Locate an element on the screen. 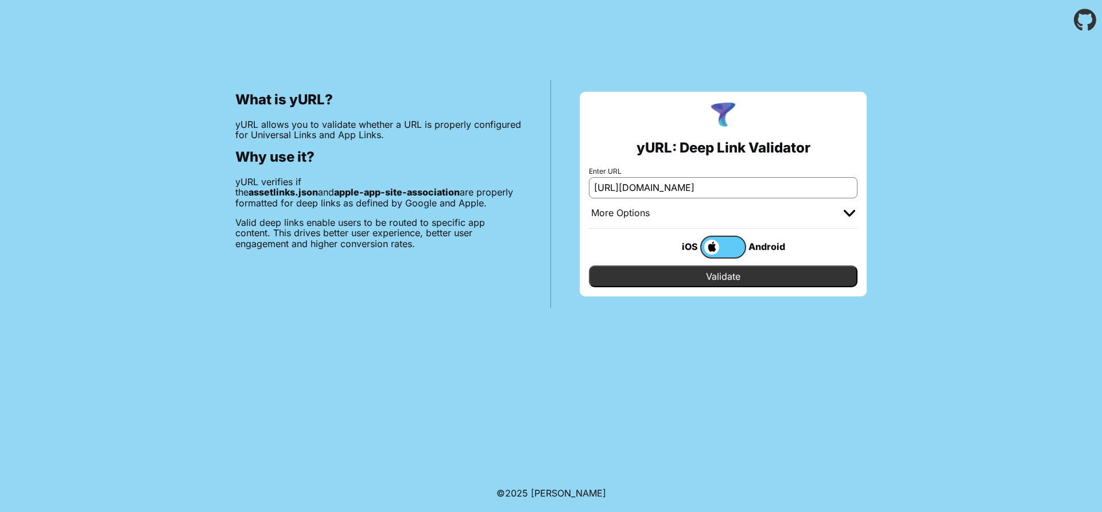 This screenshot has height=512, width=1102. h2: What is yURL? is located at coordinates (378, 100).